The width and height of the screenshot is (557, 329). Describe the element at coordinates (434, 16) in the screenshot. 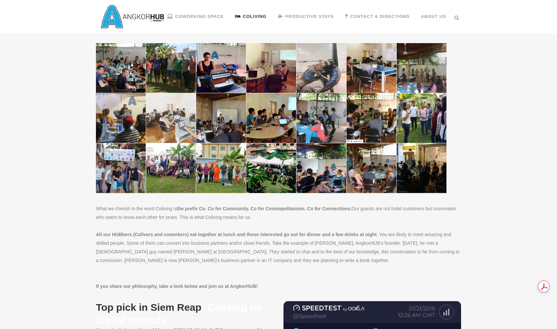

I see `span: About us` at that location.